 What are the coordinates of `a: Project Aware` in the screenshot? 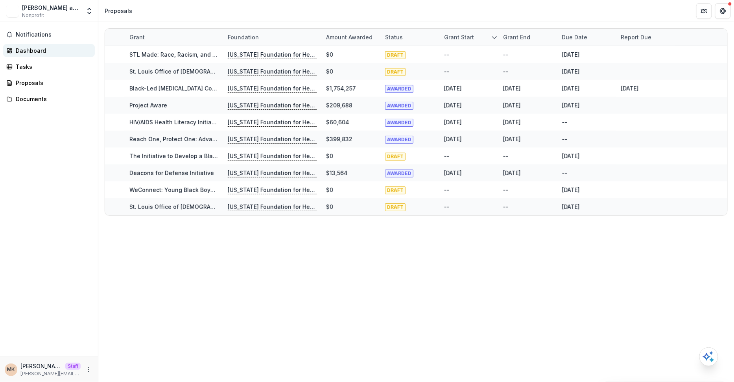 It's located at (148, 105).